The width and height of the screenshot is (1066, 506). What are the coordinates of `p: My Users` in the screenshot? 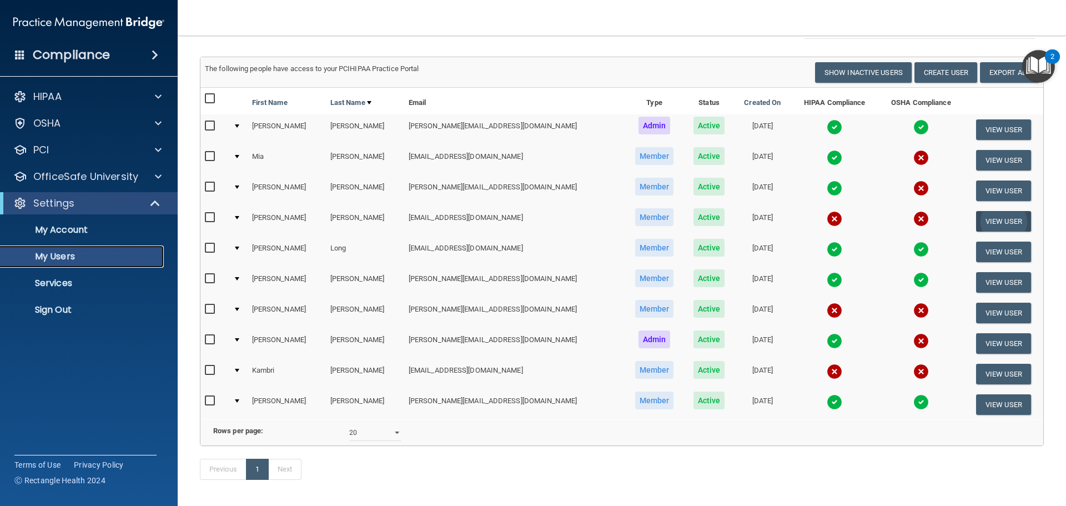 It's located at (83, 257).